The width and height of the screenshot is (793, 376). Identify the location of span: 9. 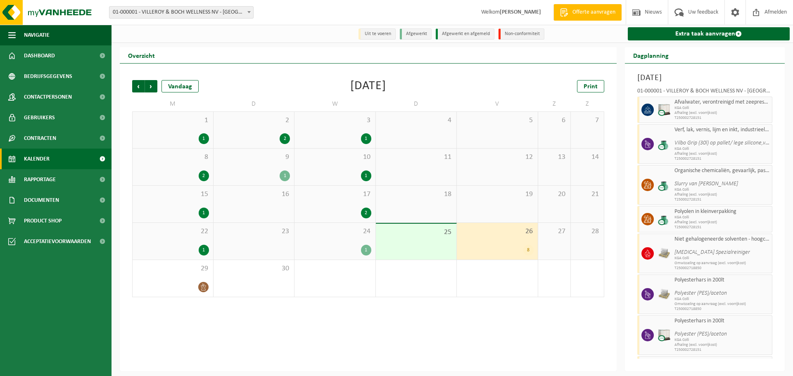
(254, 157).